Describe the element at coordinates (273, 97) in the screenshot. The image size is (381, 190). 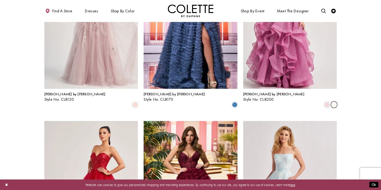
I see `div: Colette by Daphne Style No. CL8200` at that location.